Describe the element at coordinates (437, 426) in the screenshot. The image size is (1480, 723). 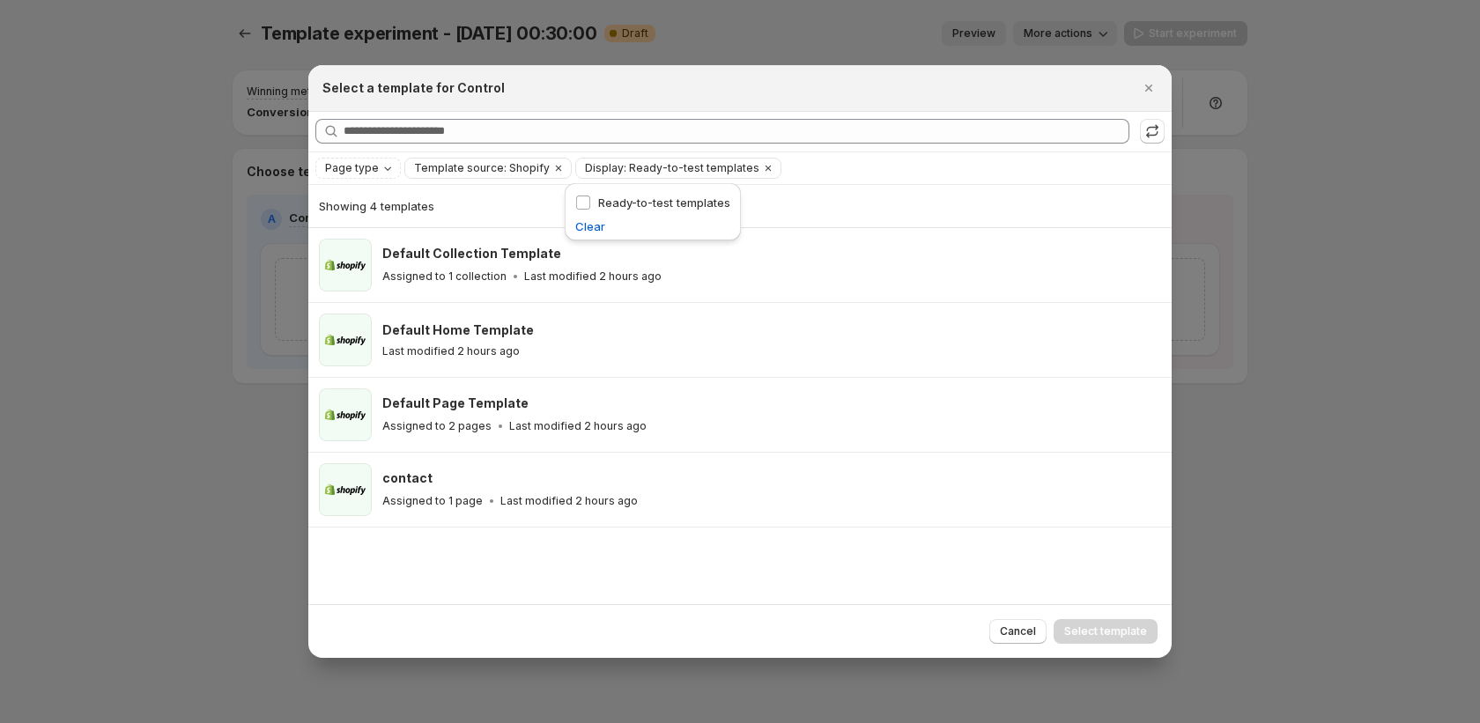
I see `p: Assigned to 2 pages` at that location.